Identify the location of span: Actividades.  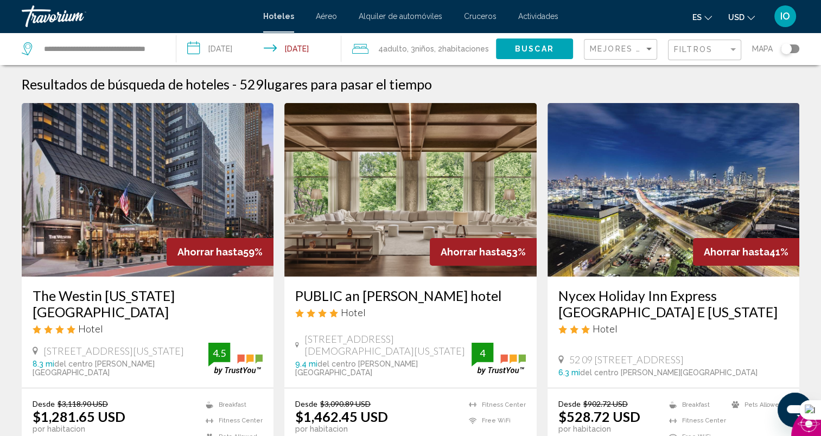
(538, 16).